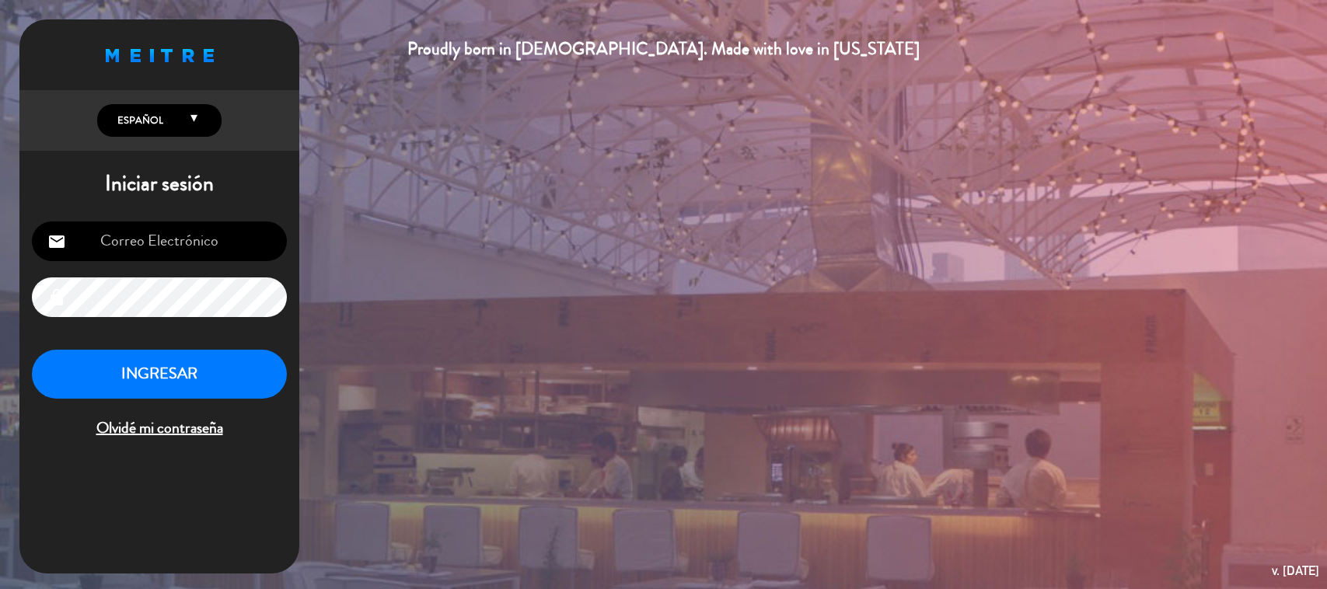 The image size is (1327, 589). Describe the element at coordinates (57, 242) in the screenshot. I see `i: email` at that location.